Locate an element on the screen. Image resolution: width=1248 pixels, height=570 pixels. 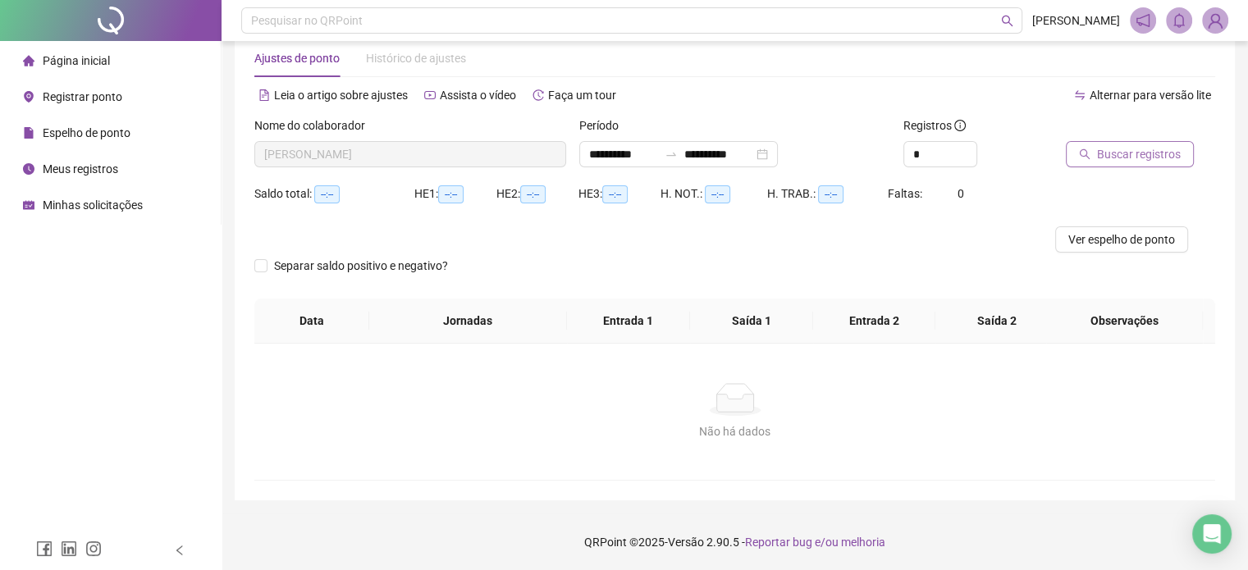
span: Faça um tour is located at coordinates (582, 95).